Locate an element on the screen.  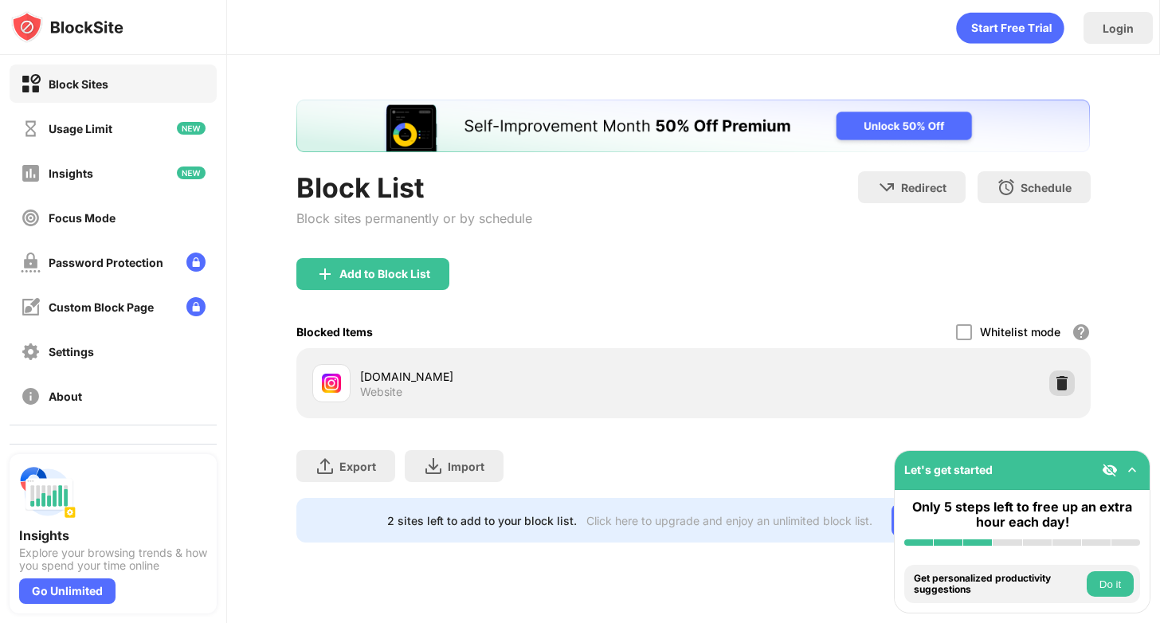
img: about-off.svg is located at coordinates (30, 396).